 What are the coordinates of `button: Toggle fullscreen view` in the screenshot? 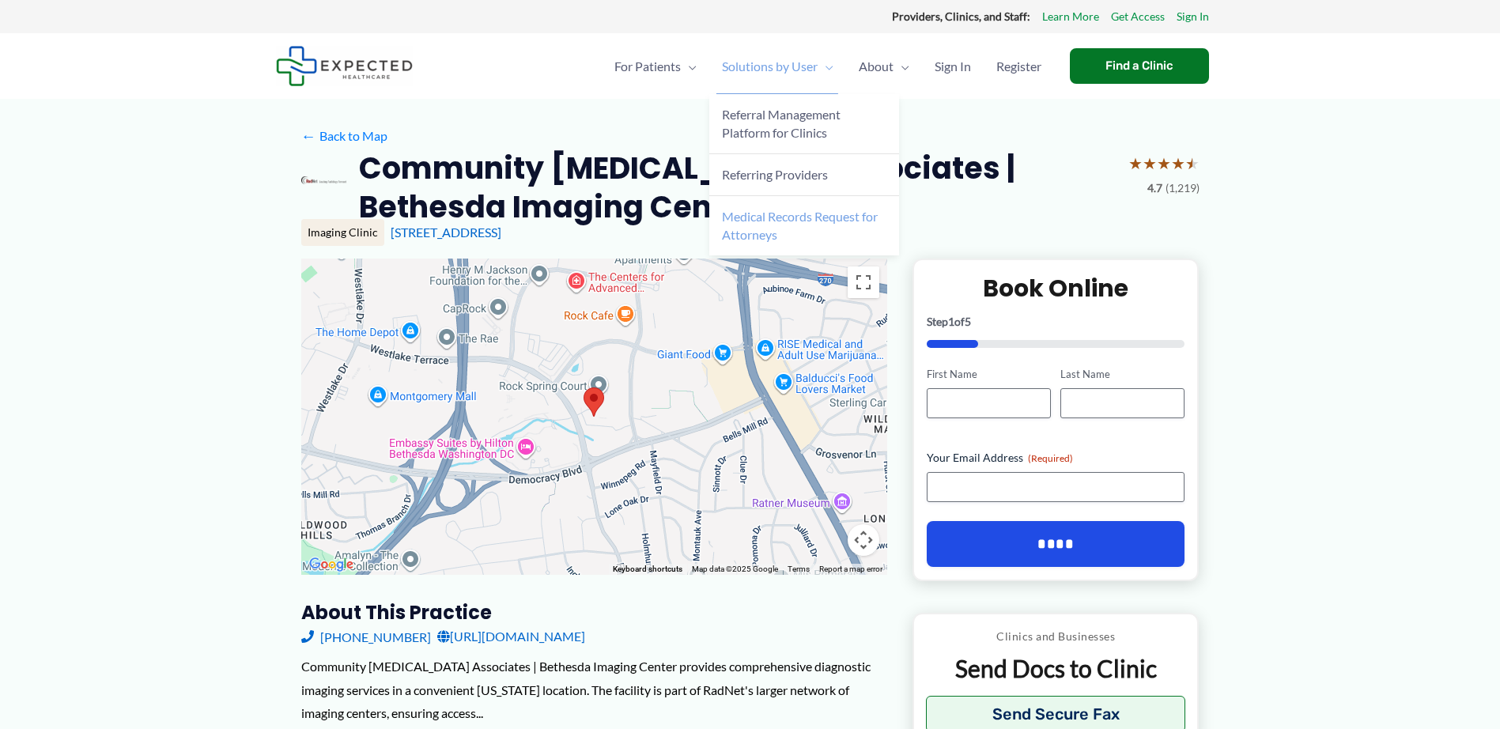 It's located at (864, 282).